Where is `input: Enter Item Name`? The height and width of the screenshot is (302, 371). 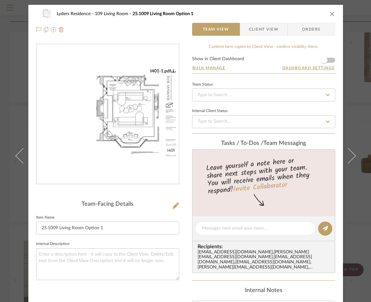 input: Enter Item Name is located at coordinates (108, 228).